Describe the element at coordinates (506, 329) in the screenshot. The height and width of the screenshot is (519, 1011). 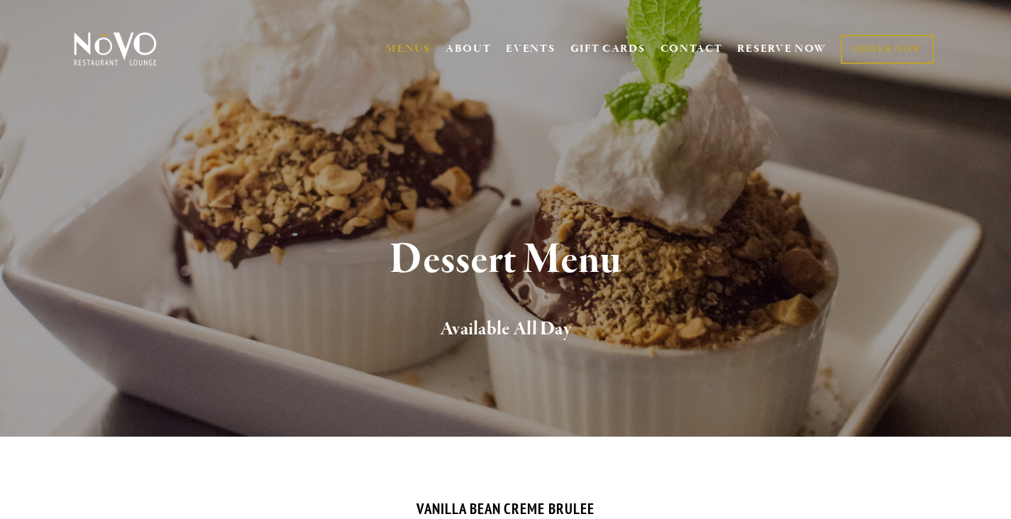
I see `h2: Available All Day` at that location.